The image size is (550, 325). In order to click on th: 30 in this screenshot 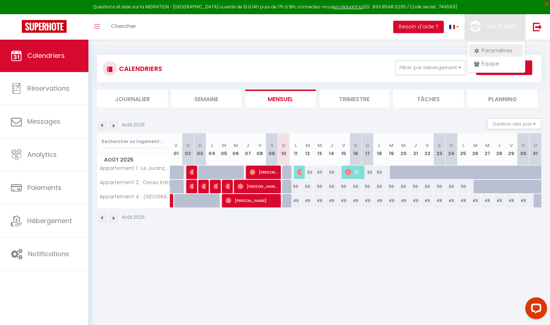, I will do `click(523, 149)`.